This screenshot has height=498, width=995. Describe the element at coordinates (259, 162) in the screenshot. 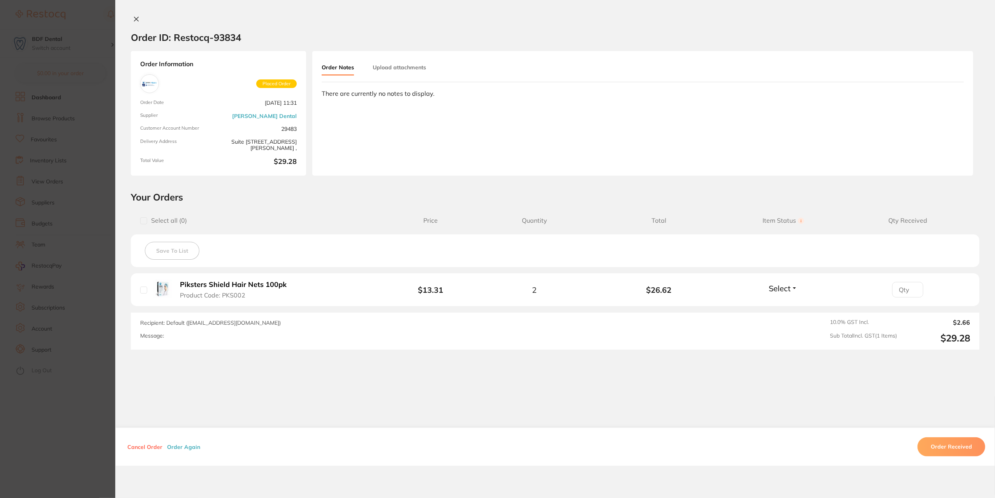

I see `b: $29.28` at that location.